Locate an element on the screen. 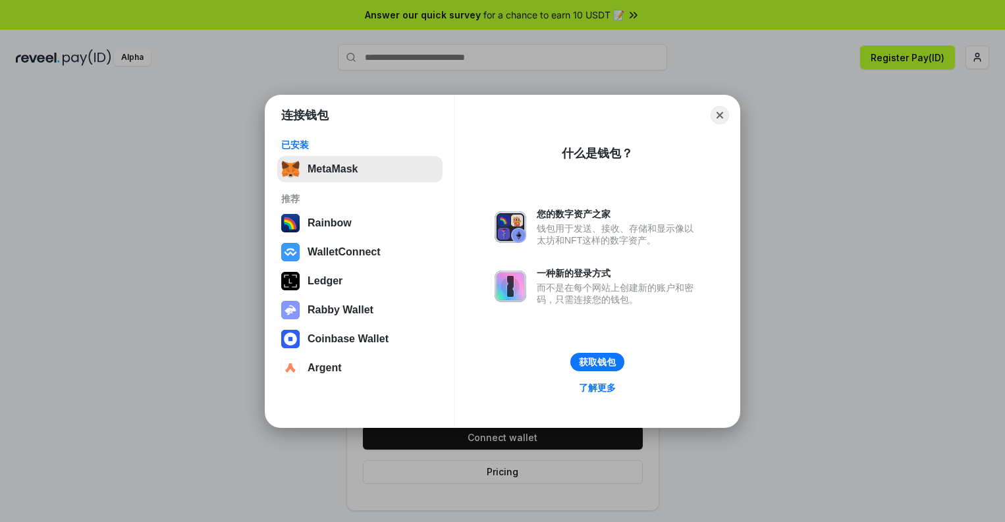 The height and width of the screenshot is (522, 1005). div: MetaMask is located at coordinates (332, 169).